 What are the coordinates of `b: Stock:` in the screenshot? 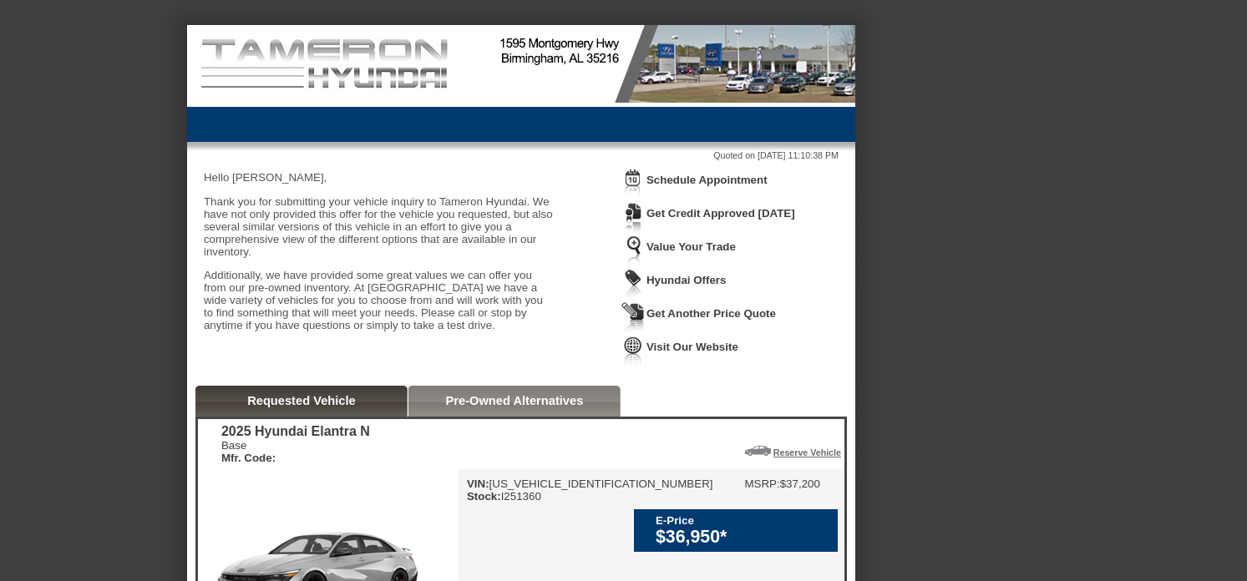 It's located at (484, 496).